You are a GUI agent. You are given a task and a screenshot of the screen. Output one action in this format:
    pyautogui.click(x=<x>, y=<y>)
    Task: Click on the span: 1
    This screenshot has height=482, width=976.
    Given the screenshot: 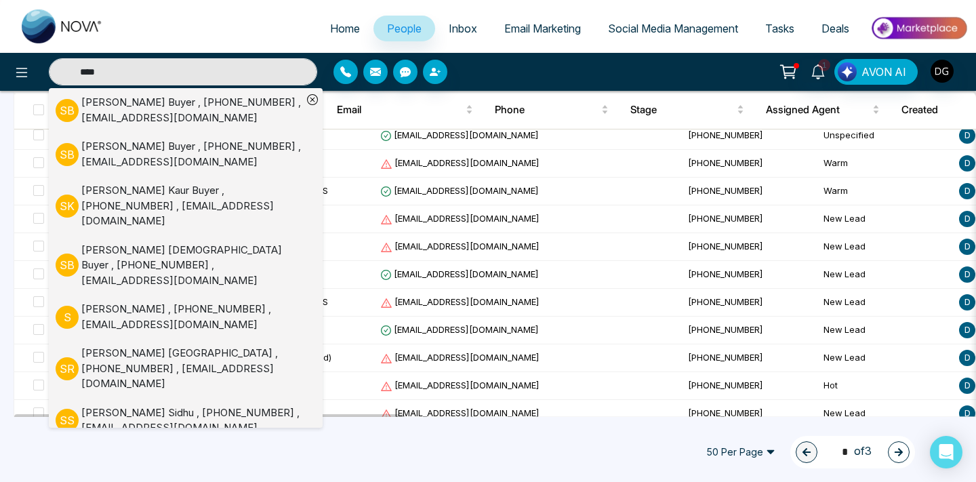 What is the action you would take?
    pyautogui.click(x=824, y=65)
    